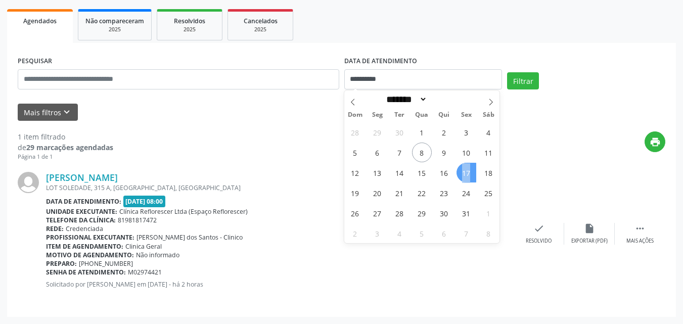  What do you see at coordinates (466, 233) in the screenshot?
I see `span: Novembro 7, 2025` at bounding box center [466, 233].